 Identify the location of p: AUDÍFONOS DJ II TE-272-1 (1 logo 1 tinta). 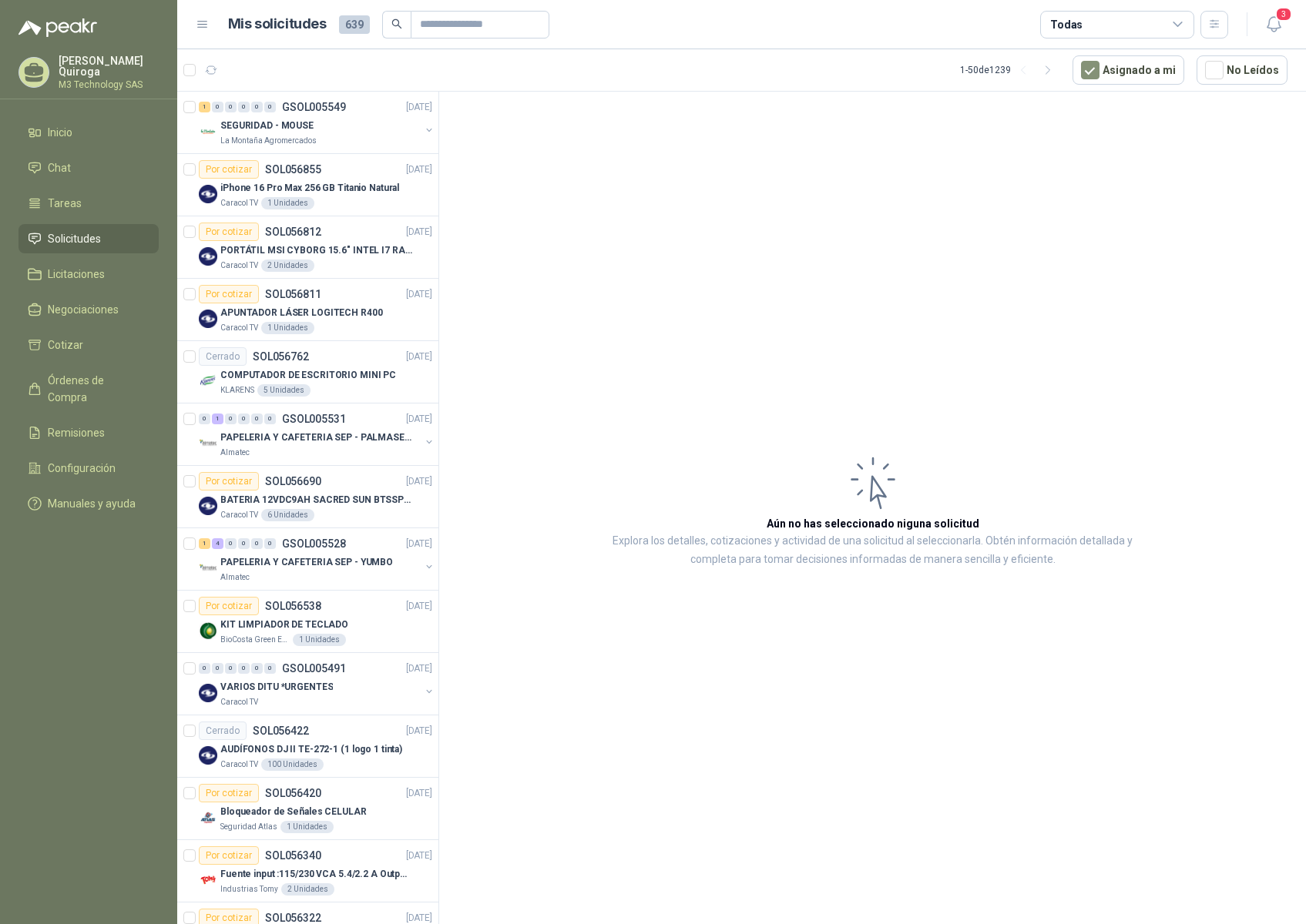
(311, 750).